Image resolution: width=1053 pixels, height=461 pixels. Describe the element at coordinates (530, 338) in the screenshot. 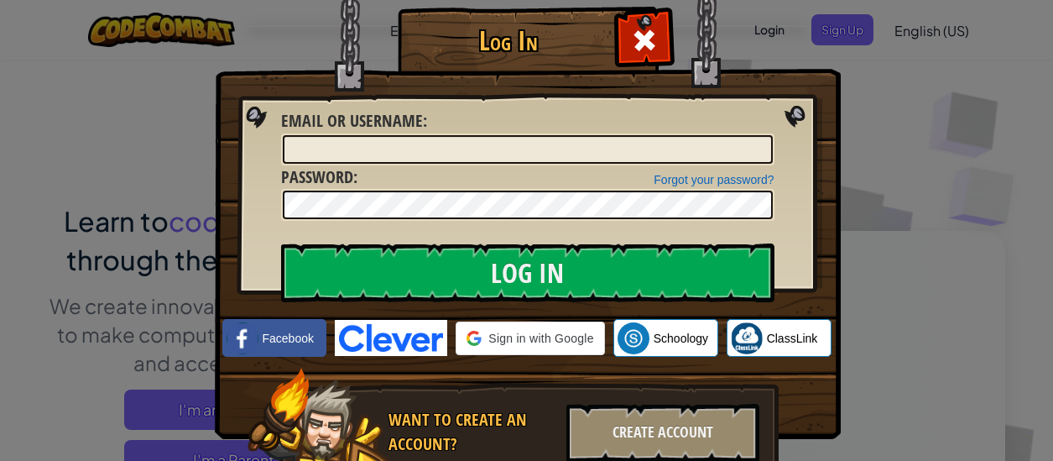

I see `div: Sign in with Google` at that location.